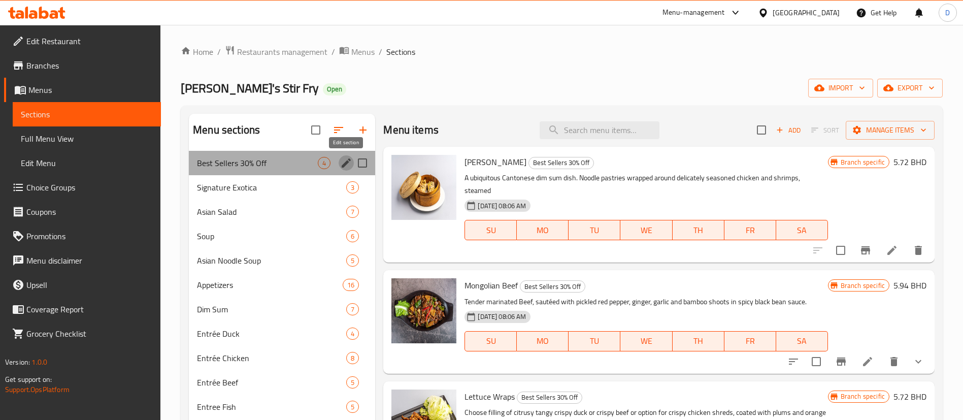 This screenshot has width=963, height=420. What do you see at coordinates (352, 334) in the screenshot?
I see `span: 4` at bounding box center [352, 334].